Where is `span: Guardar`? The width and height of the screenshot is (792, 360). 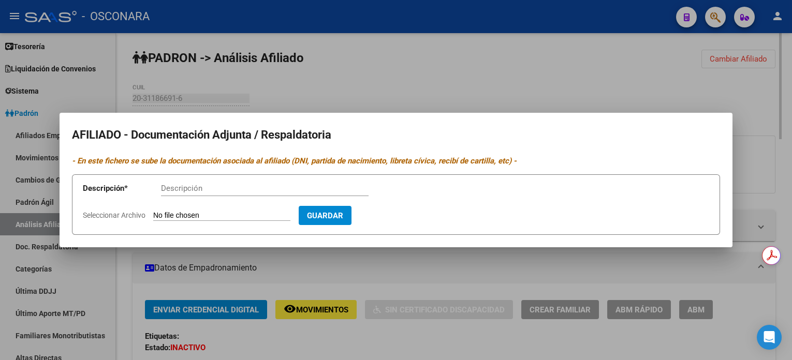
span: Guardar is located at coordinates (325, 216).